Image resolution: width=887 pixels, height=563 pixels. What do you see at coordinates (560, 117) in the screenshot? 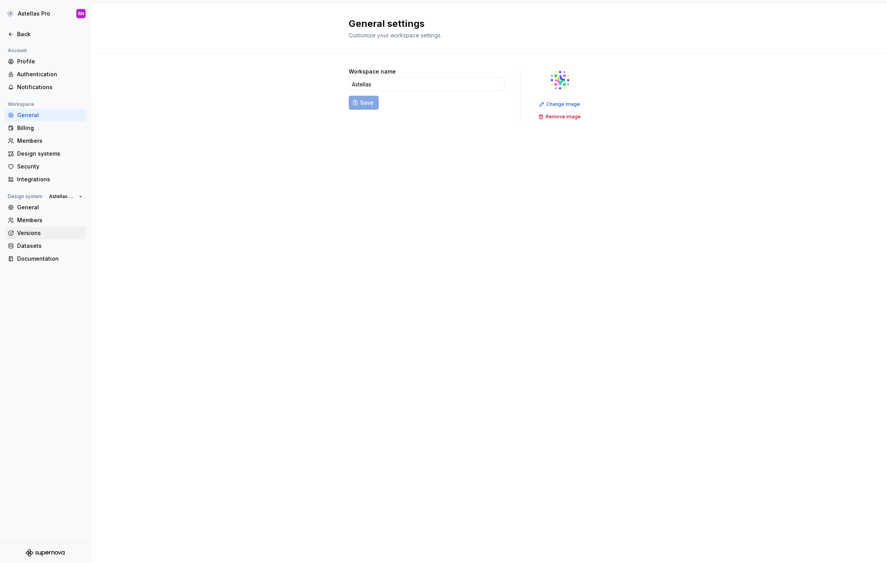
I see `button: Remove image` at bounding box center [560, 117].